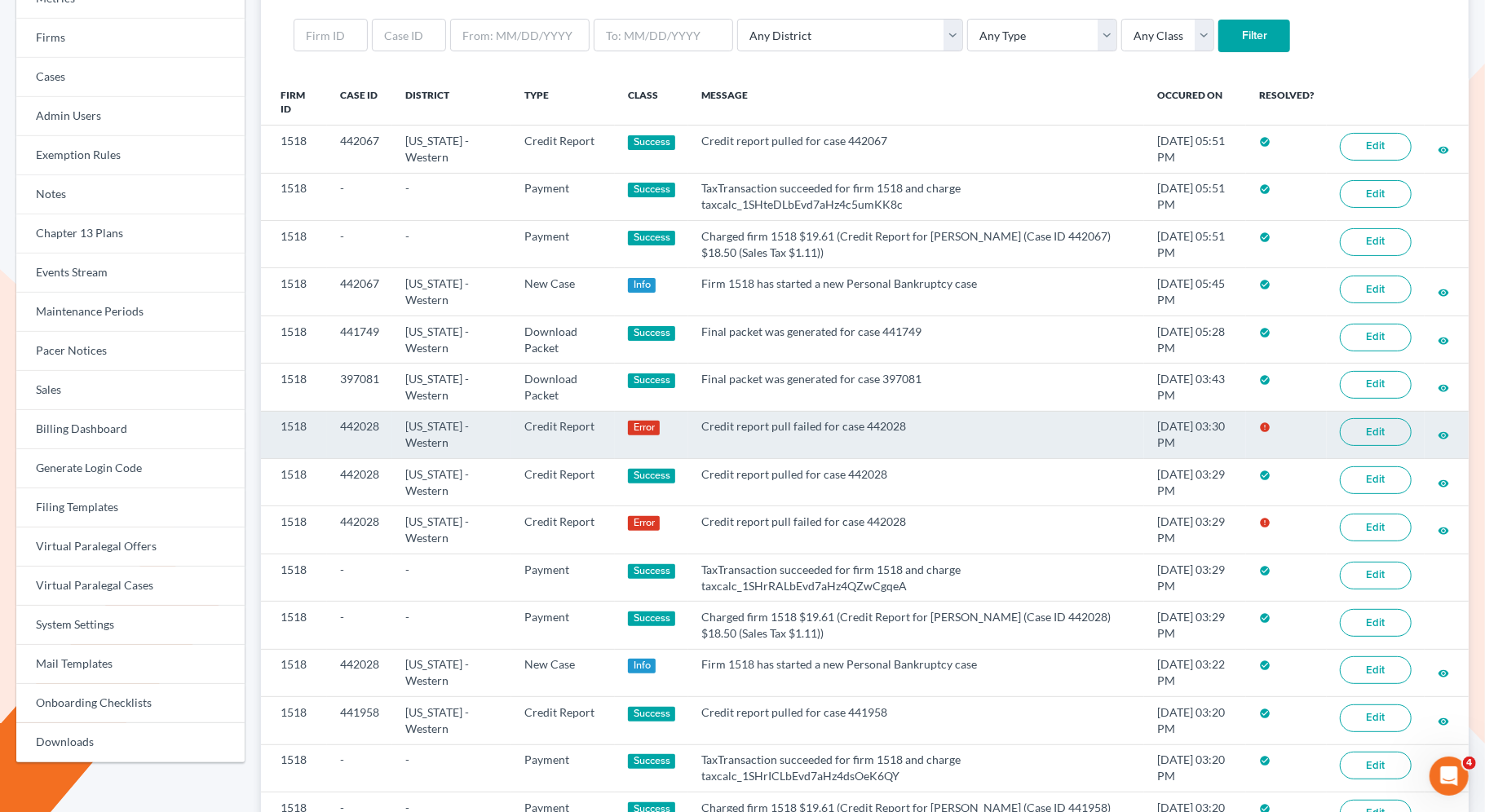 This screenshot has height=812, width=1485. I want to click on td: Credit Report, so click(564, 150).